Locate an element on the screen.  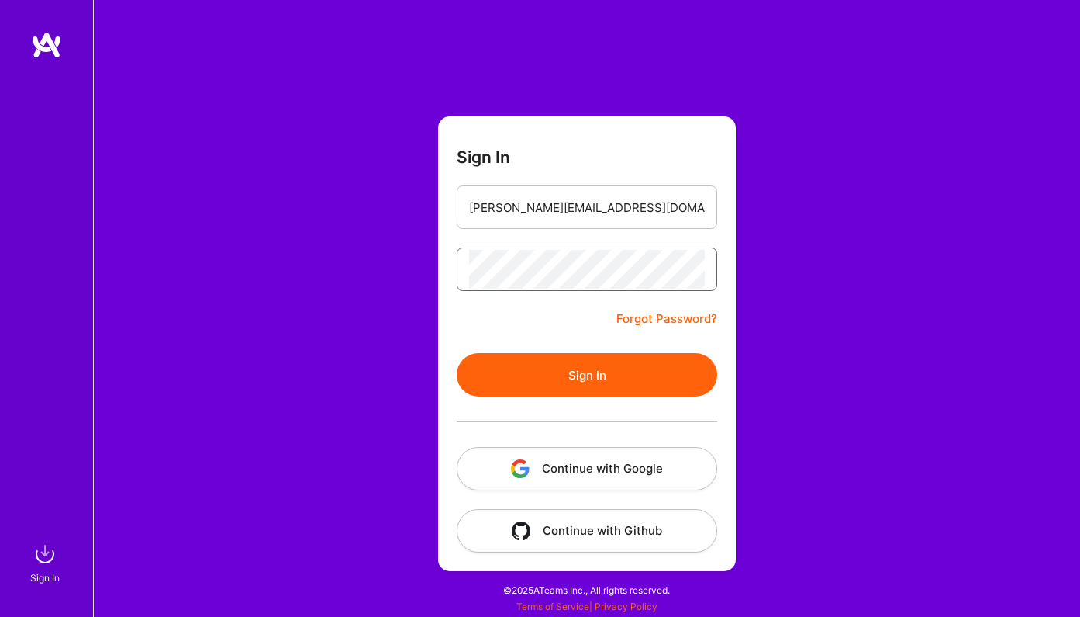
a: sign inSign In is located at coordinates (47, 561).